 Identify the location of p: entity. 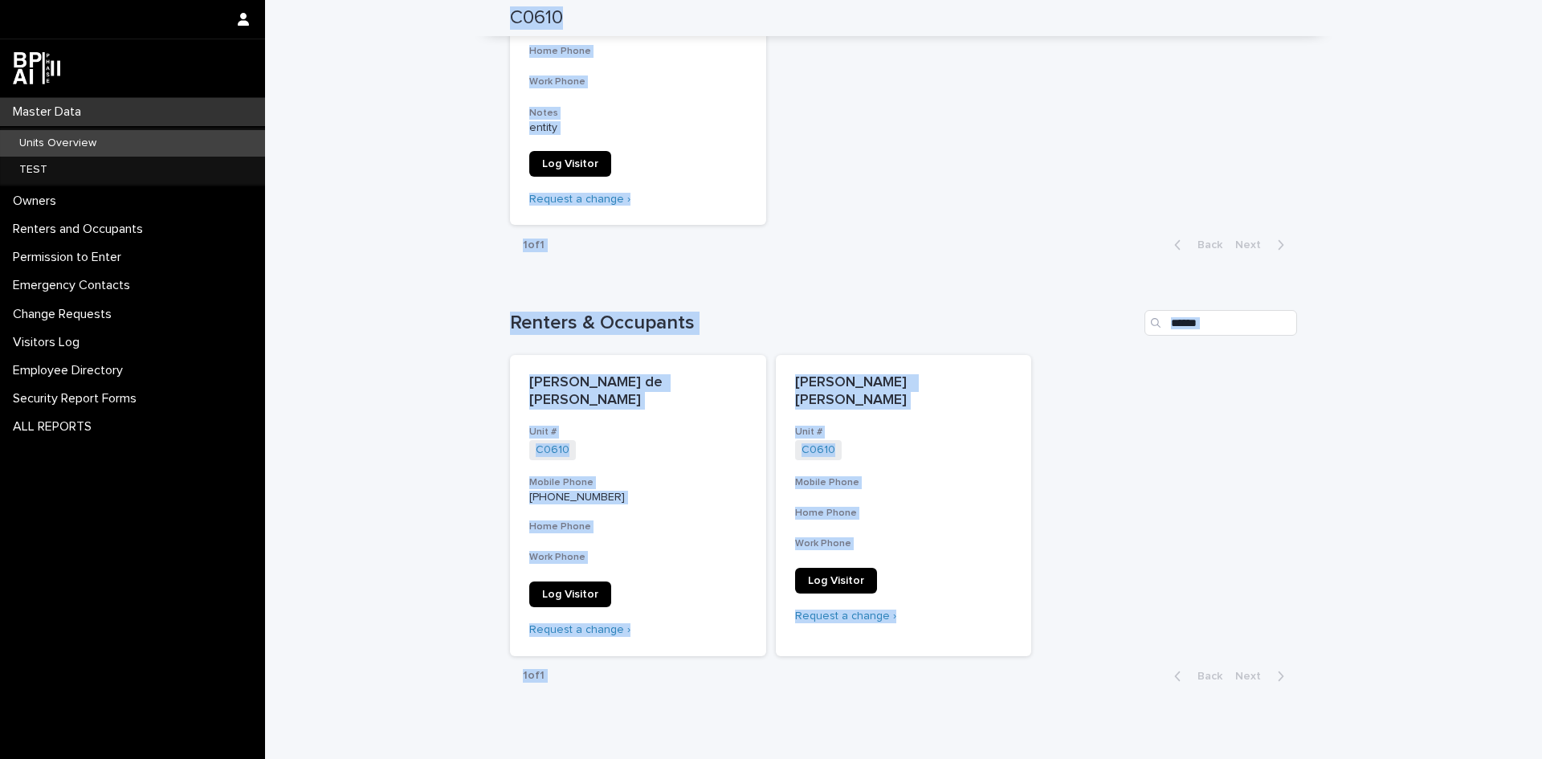
(638, 128).